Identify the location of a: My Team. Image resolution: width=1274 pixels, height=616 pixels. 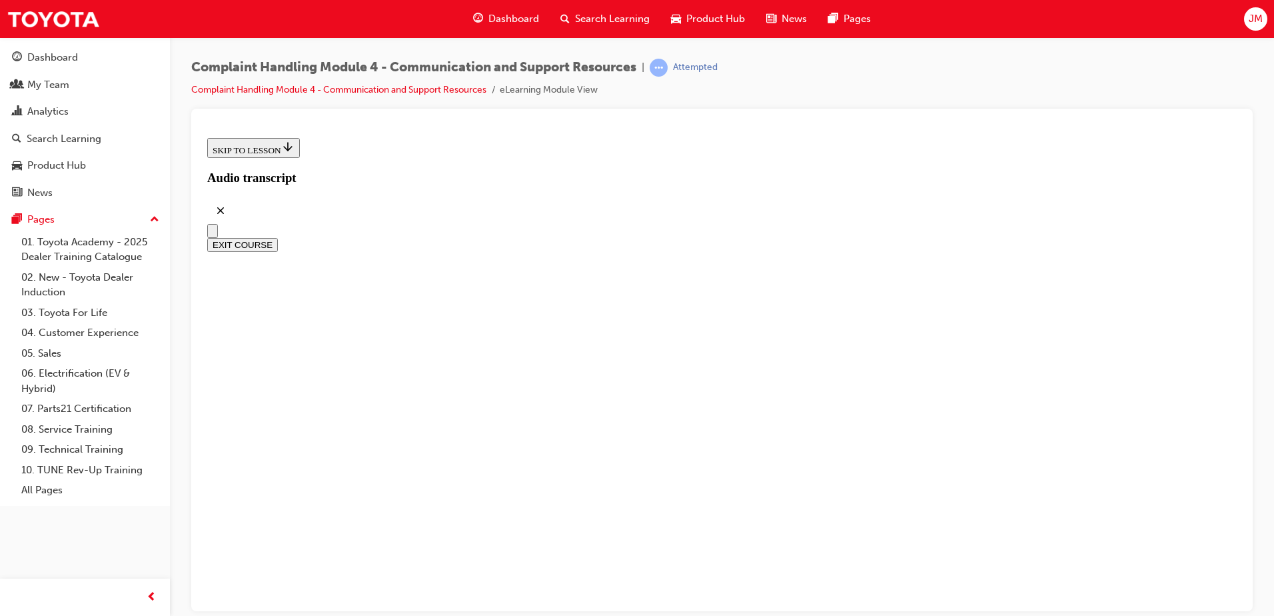
(85, 85).